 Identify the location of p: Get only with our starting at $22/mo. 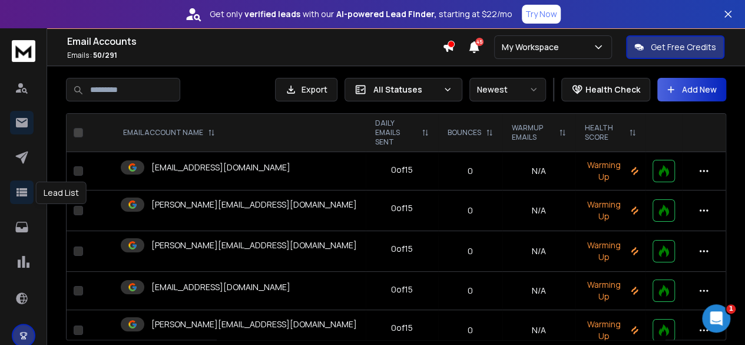
(361, 14).